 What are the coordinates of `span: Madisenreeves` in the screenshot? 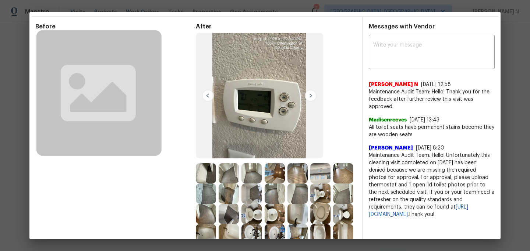 It's located at (388, 120).